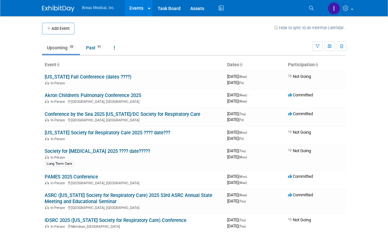 The height and width of the screenshot is (232, 388). I want to click on span: 29, so click(72, 47).